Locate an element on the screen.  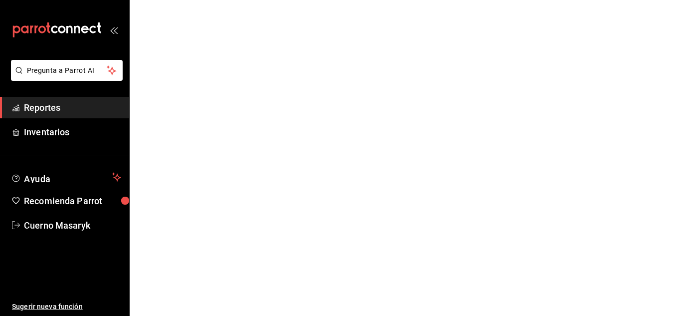
span: Ayuda is located at coordinates (66, 177).